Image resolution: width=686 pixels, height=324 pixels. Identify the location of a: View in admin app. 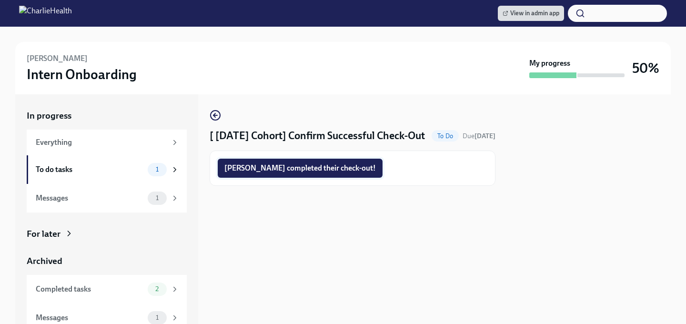
(531, 13).